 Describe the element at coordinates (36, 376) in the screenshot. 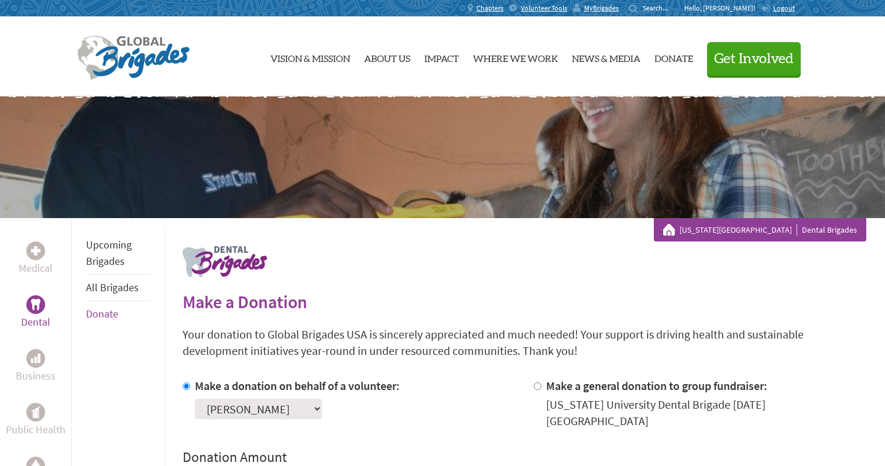

I see `p: Business` at that location.